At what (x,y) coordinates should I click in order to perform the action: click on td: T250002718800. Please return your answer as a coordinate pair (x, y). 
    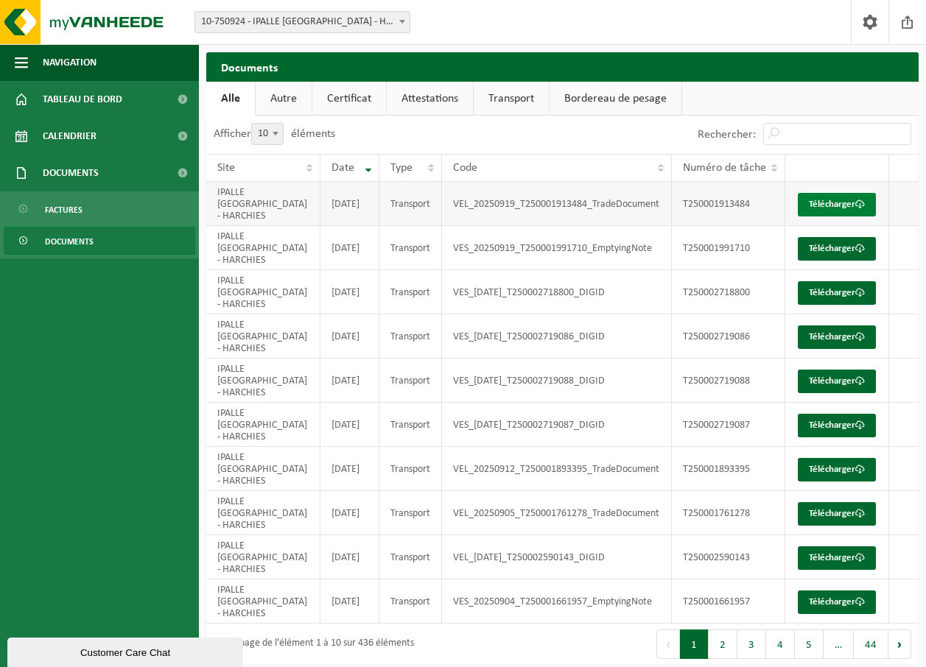
    Looking at the image, I should click on (729, 292).